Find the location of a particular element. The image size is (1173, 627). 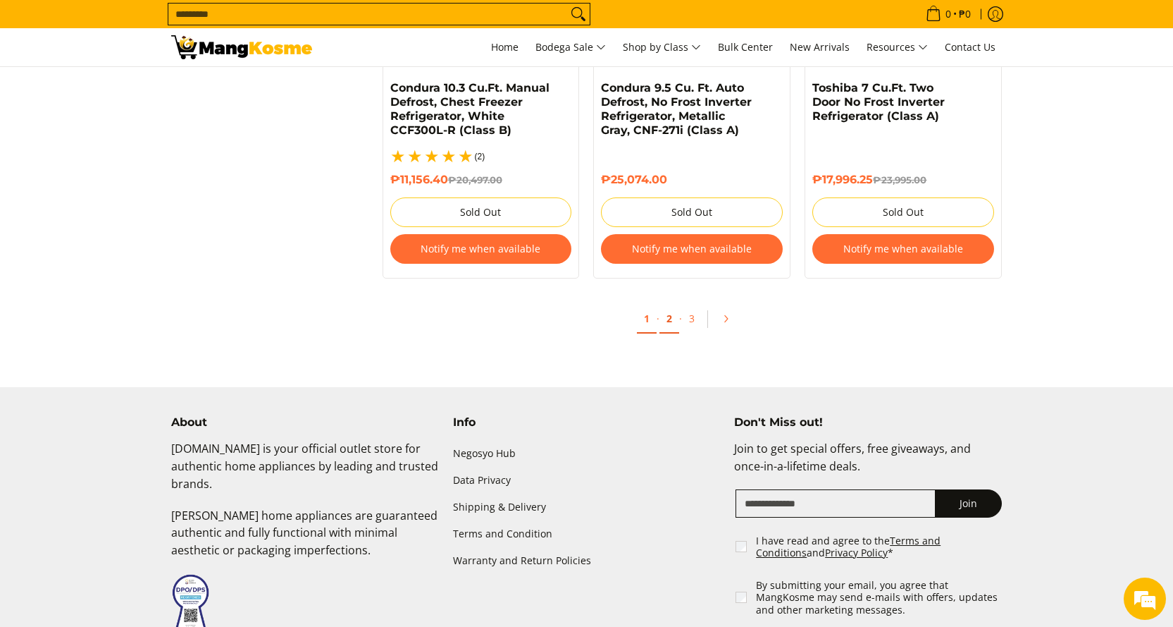

span: Bodega Sale is located at coordinates (571, 47).